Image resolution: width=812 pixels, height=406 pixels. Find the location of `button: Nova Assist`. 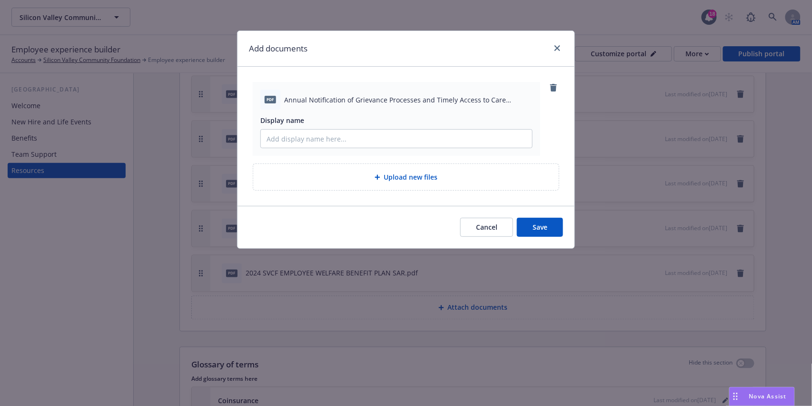

button: Nova Assist is located at coordinates (762, 396).